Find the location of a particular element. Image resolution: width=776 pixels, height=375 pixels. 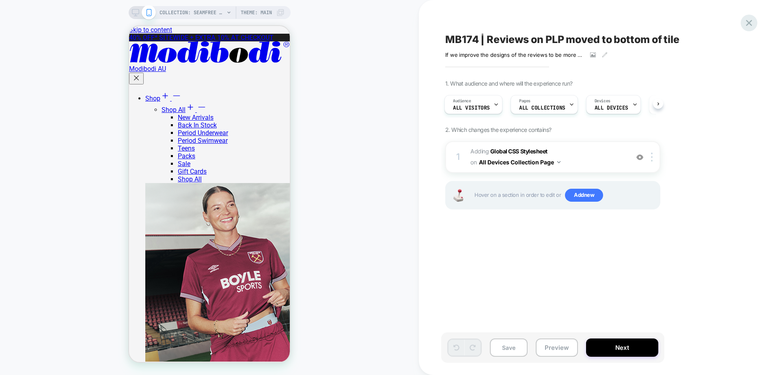

span: 1. What audience and where will the experience run? is located at coordinates (508, 83).